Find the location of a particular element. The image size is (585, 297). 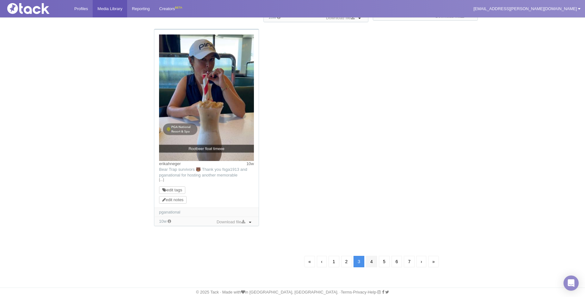

a: 7 is located at coordinates (409, 262).